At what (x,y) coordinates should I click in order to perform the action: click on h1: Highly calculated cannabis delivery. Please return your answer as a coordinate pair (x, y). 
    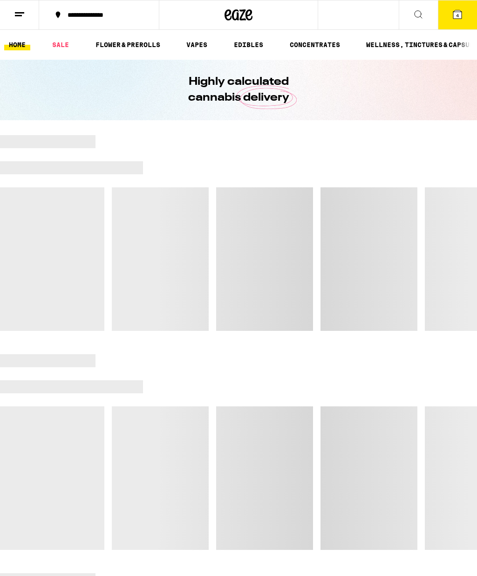
    Looking at the image, I should click on (239, 90).